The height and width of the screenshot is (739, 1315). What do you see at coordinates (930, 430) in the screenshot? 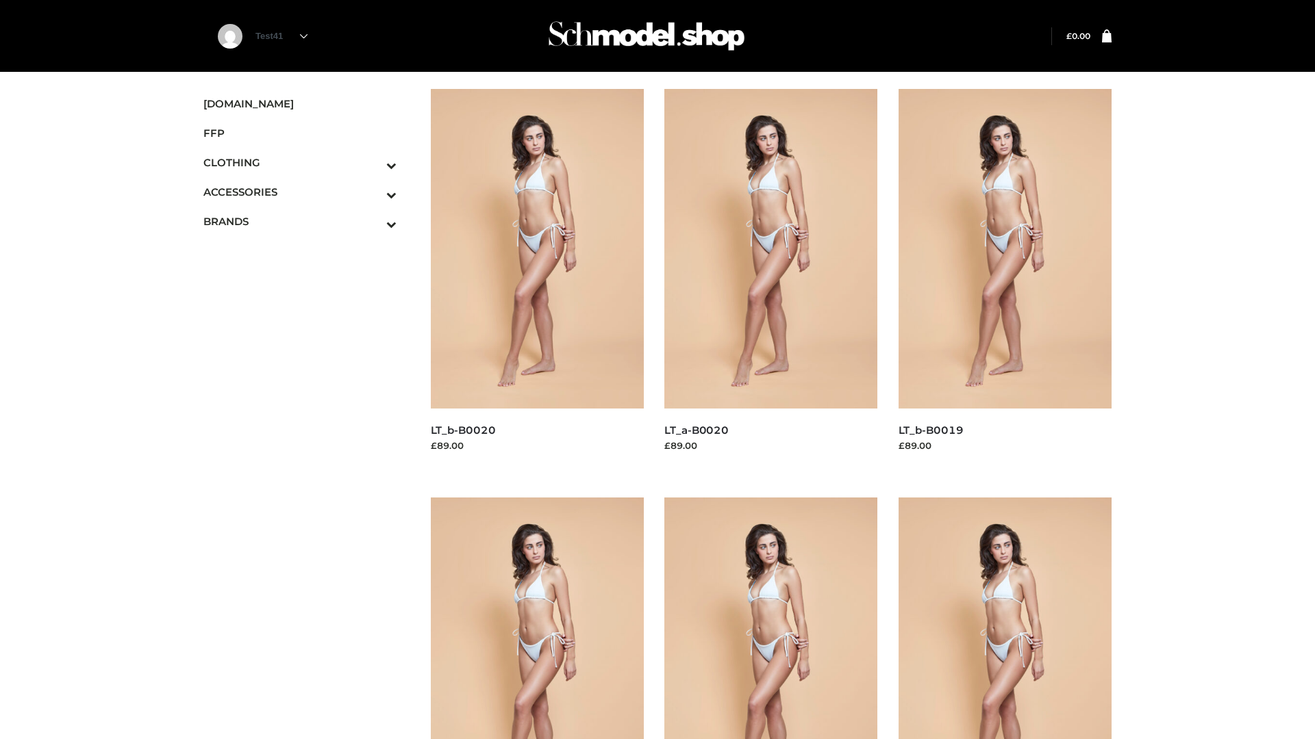
I see `a: LT_b-B0019` at bounding box center [930, 430].